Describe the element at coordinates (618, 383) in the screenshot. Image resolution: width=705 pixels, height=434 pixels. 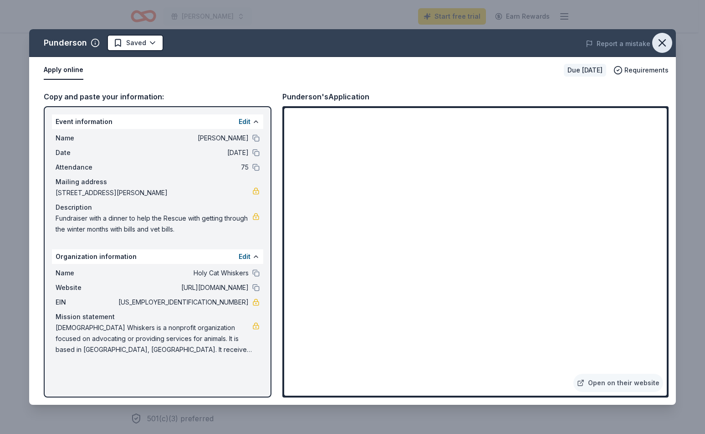
I see `a: Open on their website` at that location.